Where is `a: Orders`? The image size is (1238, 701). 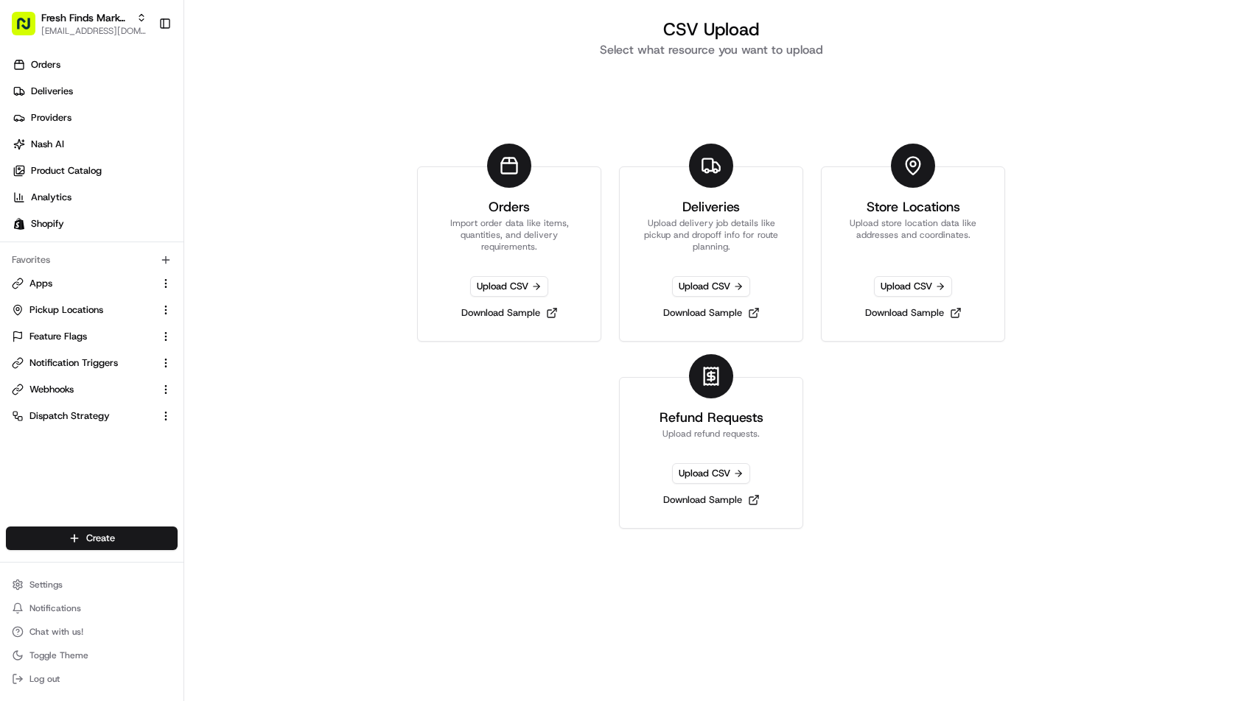
a: Orders is located at coordinates (94, 65).